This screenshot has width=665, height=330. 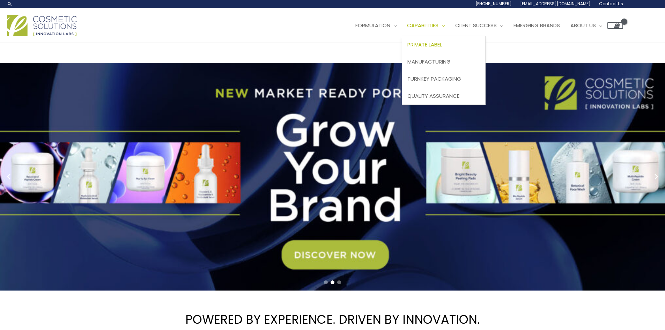 I want to click on a: Quality Assurance, so click(x=444, y=96).